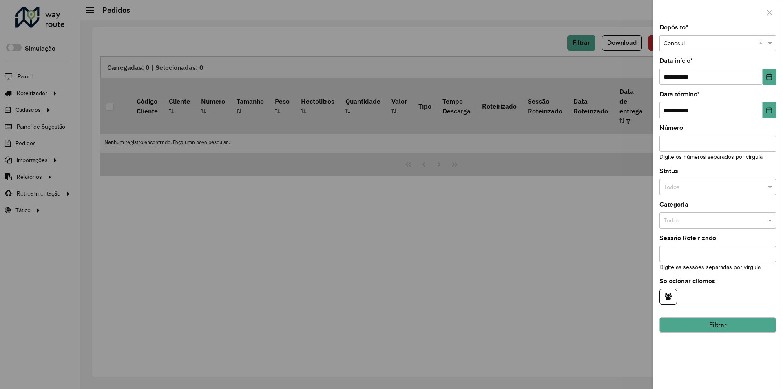  Describe the element at coordinates (676, 61) in the screenshot. I see `label: Data início` at that location.